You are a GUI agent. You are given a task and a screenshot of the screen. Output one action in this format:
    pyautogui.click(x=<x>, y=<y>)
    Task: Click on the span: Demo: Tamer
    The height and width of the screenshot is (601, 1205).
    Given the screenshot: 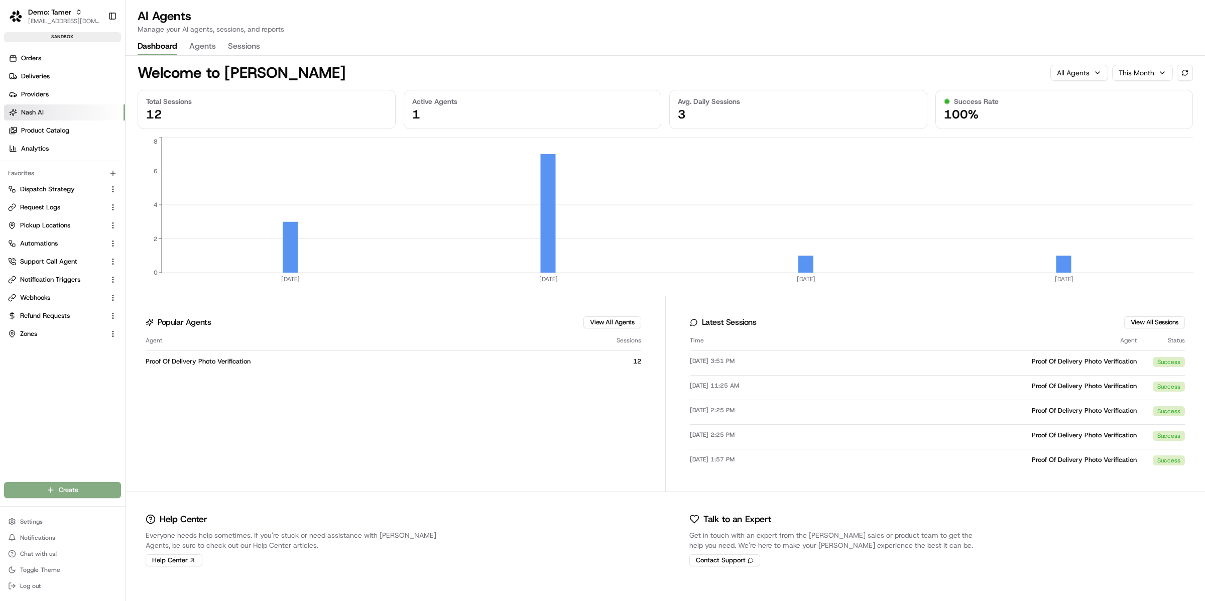 What is the action you would take?
    pyautogui.click(x=50, y=12)
    